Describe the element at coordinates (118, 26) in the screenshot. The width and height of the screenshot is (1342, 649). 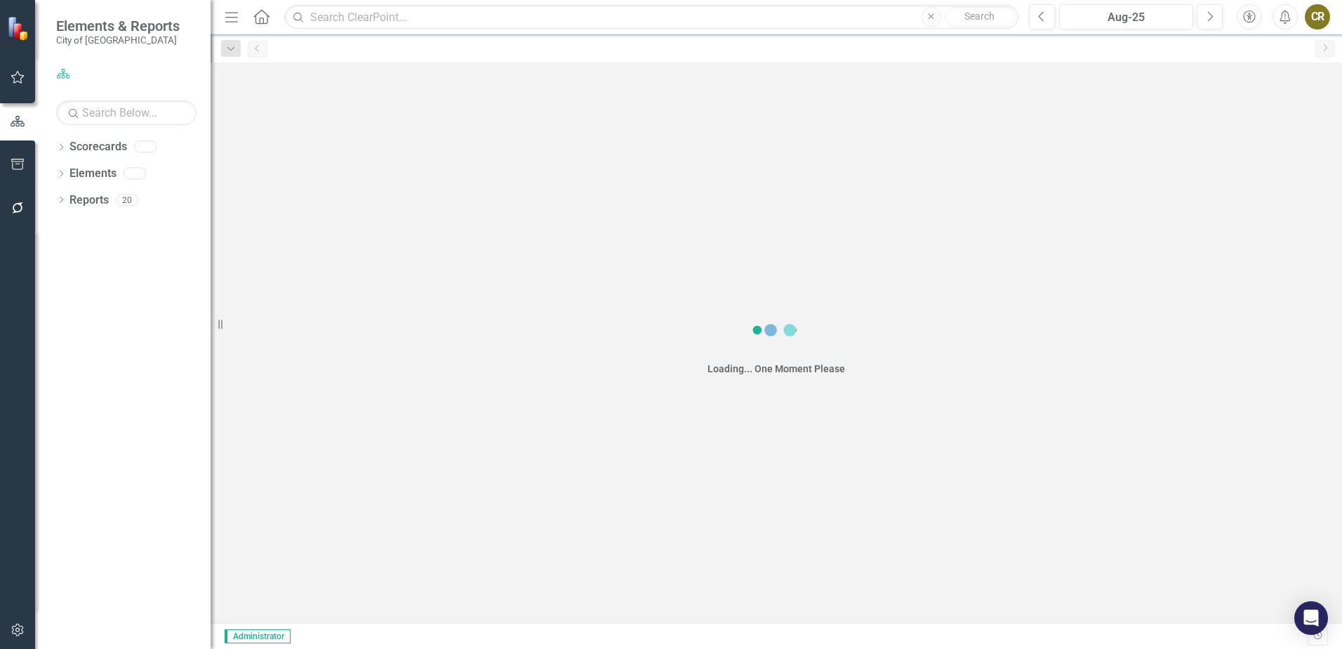
I see `span: Elements & Reports` at that location.